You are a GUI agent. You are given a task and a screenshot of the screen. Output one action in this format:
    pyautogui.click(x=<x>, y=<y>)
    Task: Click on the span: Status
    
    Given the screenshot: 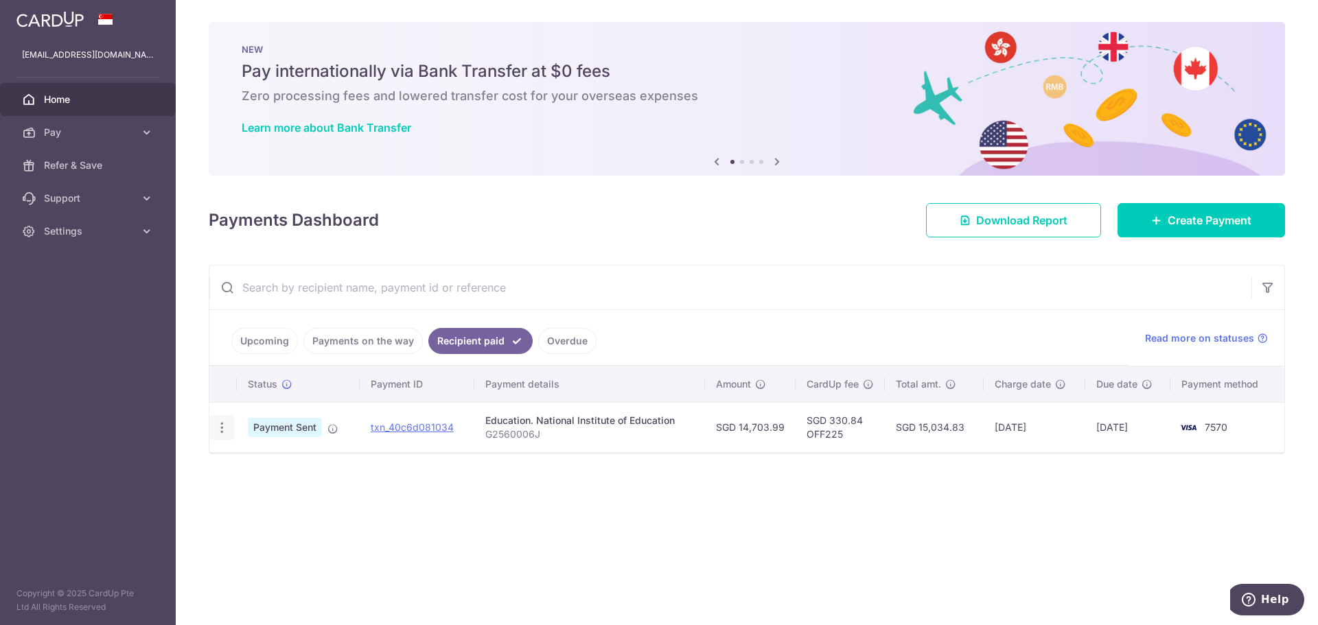 What is the action you would take?
    pyautogui.click(x=262, y=384)
    